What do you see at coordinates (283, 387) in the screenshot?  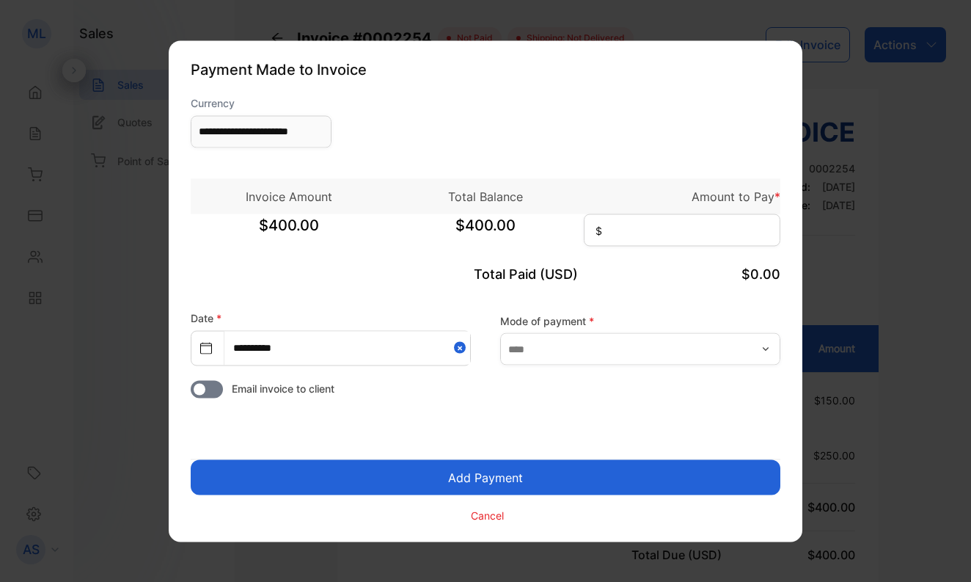 I see `span: Email invoice to client` at bounding box center [283, 387].